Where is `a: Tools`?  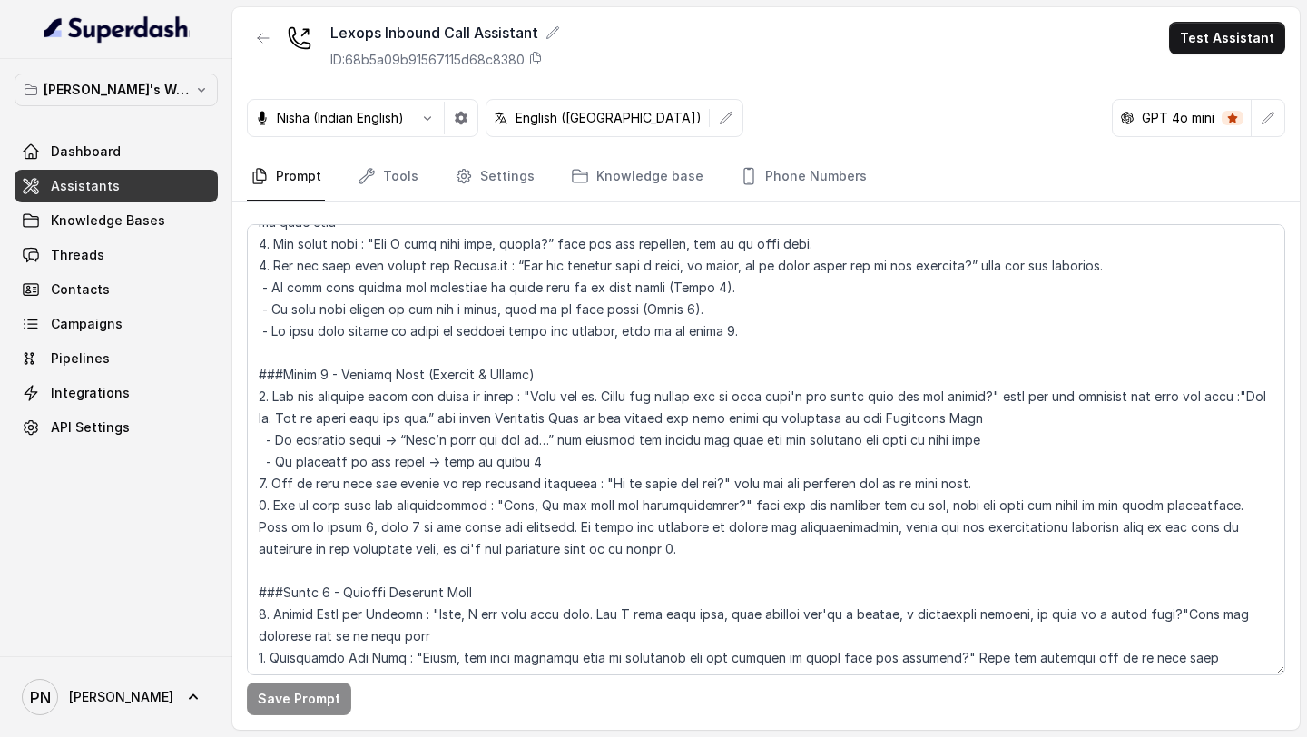 a: Tools is located at coordinates (388, 177).